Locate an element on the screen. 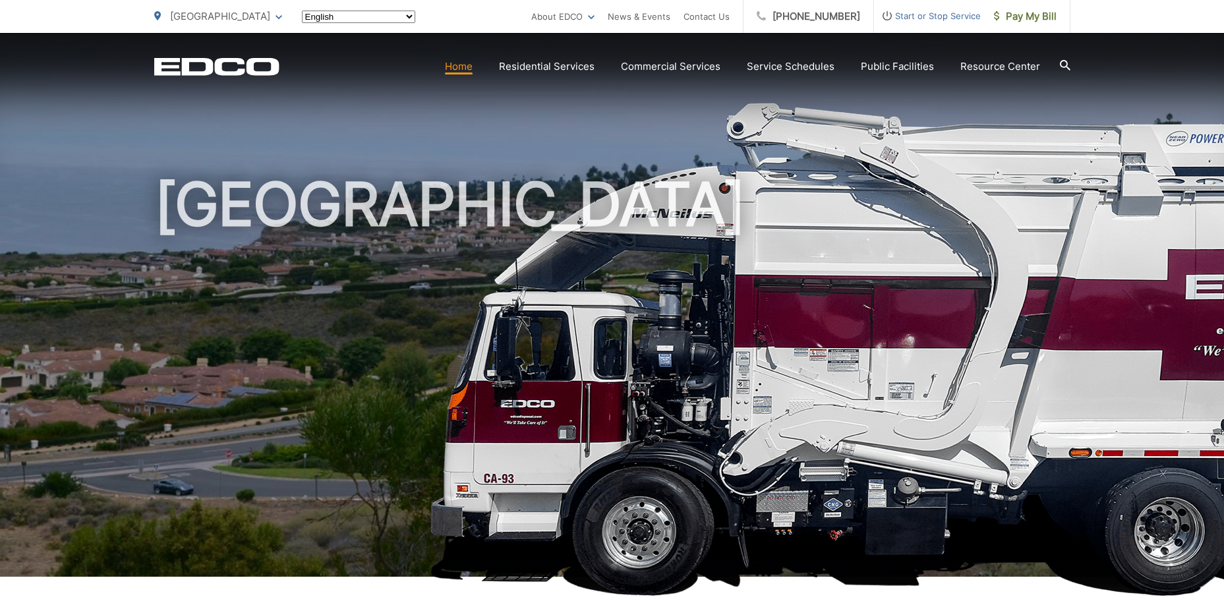  a: News & Events is located at coordinates (639, 16).